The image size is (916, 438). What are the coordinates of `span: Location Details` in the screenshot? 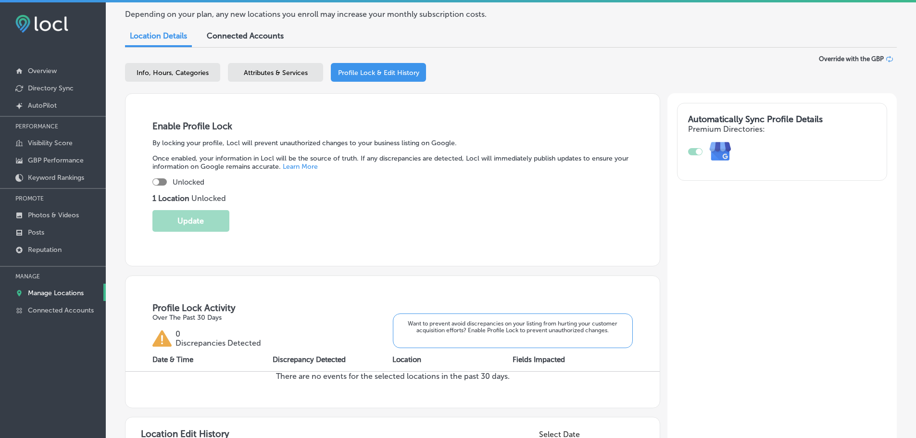 It's located at (158, 36).